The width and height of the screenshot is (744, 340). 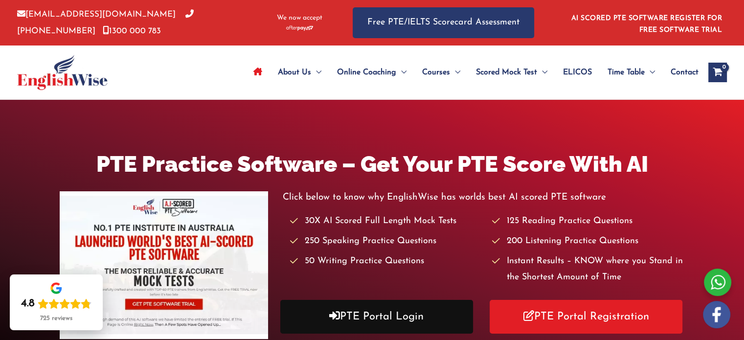 What do you see at coordinates (512, 72) in the screenshot?
I see `a: Scored Mock TestMenu Toggle` at bounding box center [512, 72].